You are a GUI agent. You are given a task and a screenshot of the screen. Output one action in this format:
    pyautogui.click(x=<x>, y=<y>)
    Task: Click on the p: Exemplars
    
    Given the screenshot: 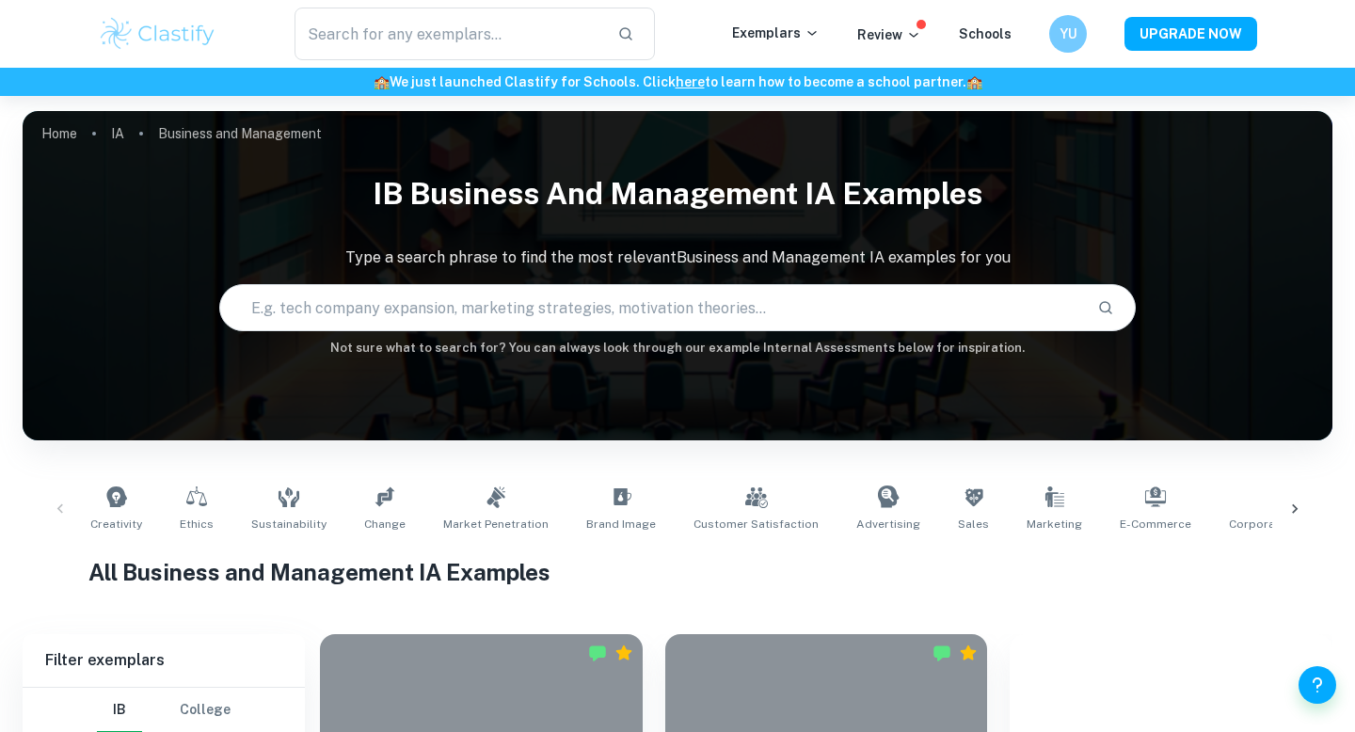 What is the action you would take?
    pyautogui.click(x=775, y=33)
    